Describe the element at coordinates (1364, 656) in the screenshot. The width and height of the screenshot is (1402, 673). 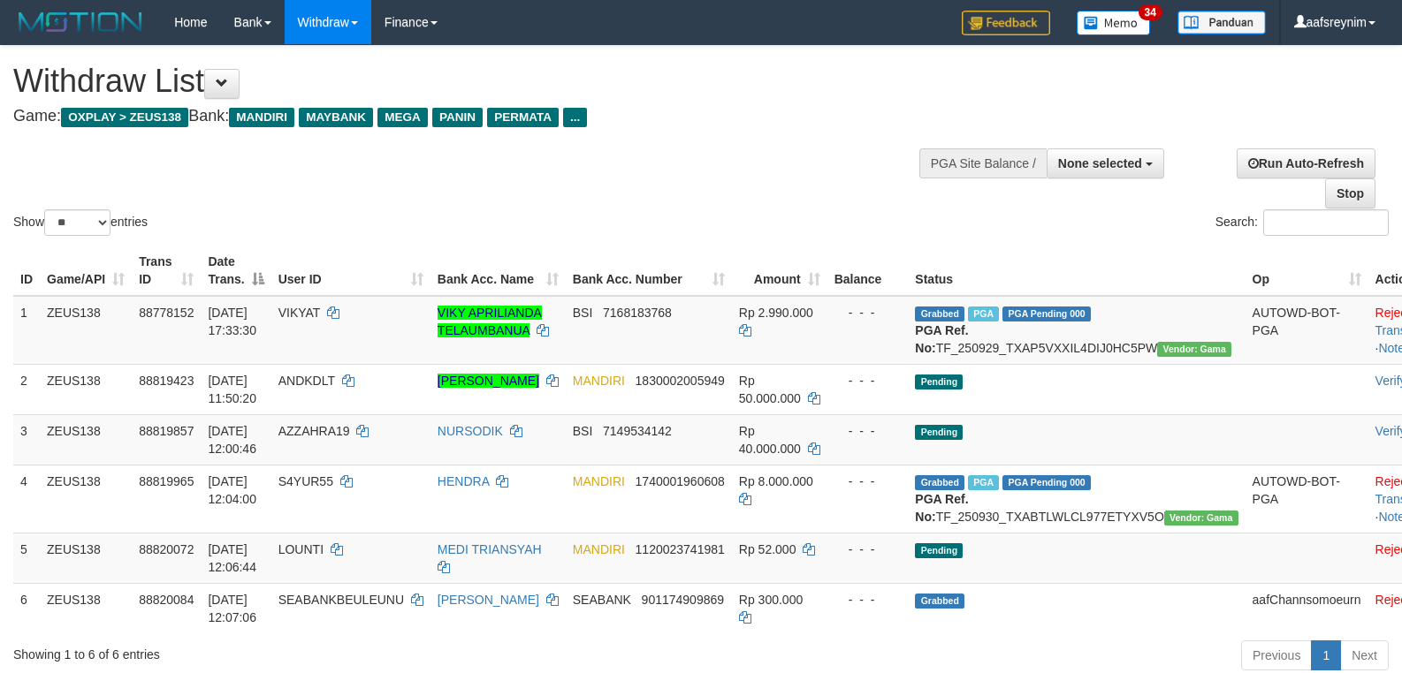
I see `a: Next` at that location.